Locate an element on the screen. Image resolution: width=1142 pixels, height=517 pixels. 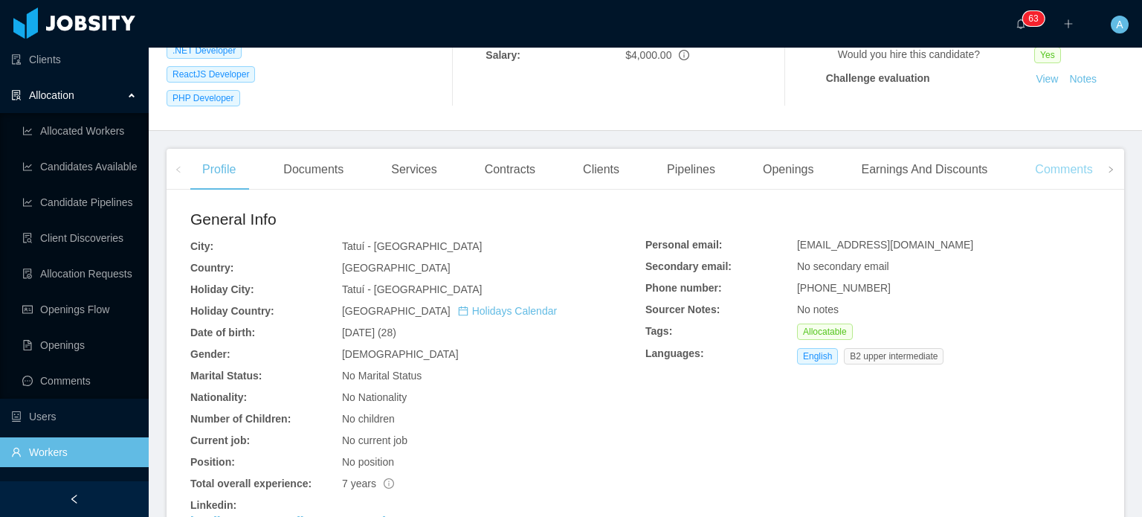
span: B2 upper intermediate is located at coordinates (894, 356).